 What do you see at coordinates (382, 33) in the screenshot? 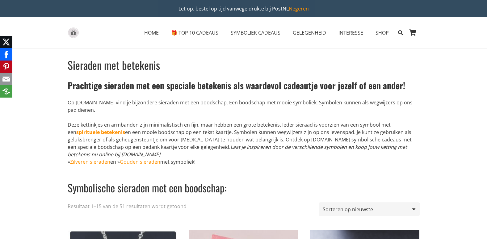
I see `span: SHOP` at bounding box center [382, 33].